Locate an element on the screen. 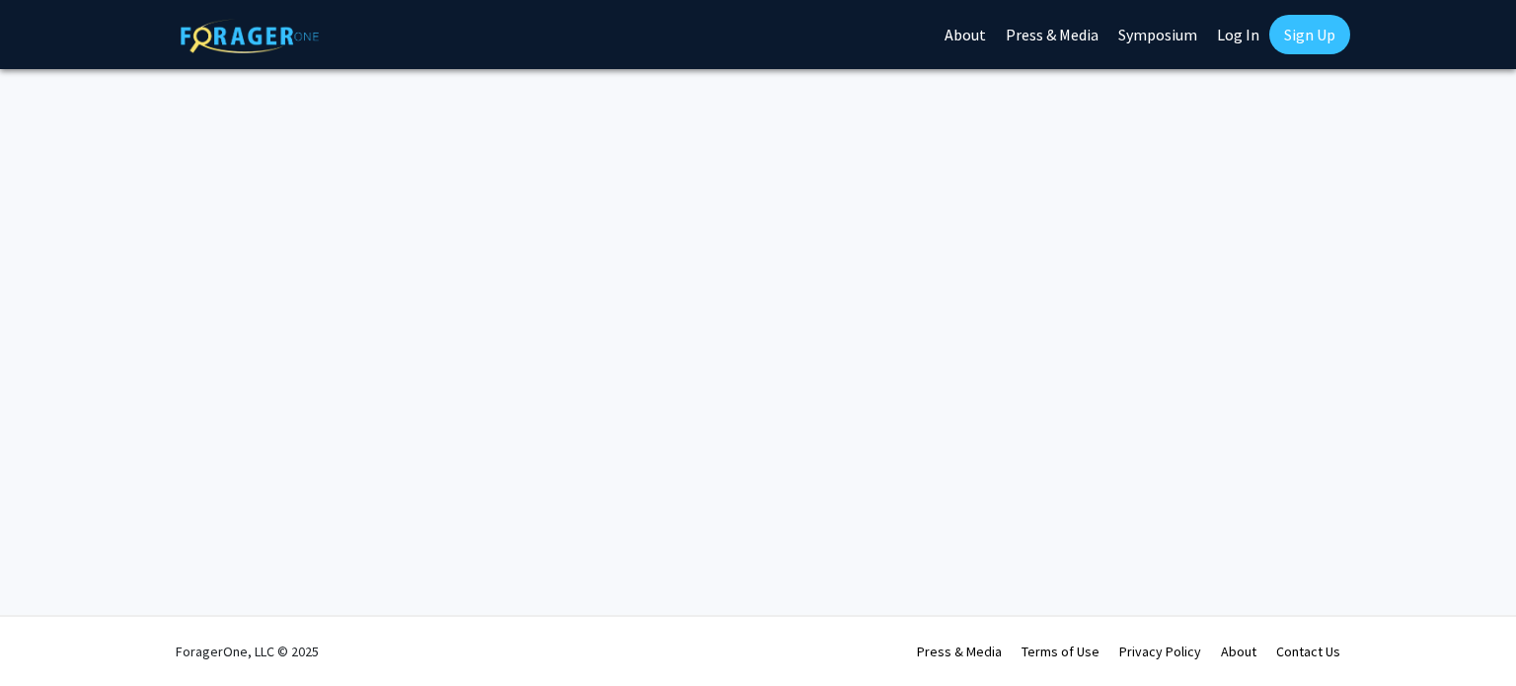 The image size is (1516, 686). a: Contact Us is located at coordinates (1307, 651).